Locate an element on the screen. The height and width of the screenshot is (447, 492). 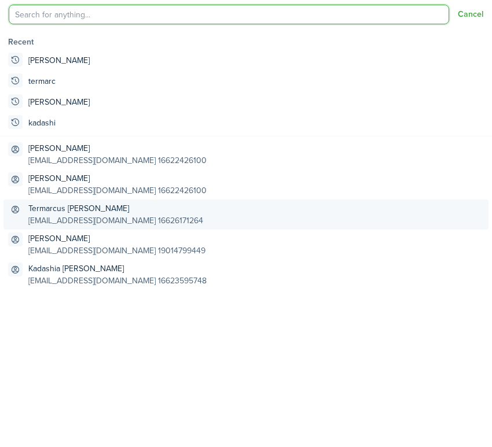
global-search-list-title: Recent is located at coordinates (248, 42).